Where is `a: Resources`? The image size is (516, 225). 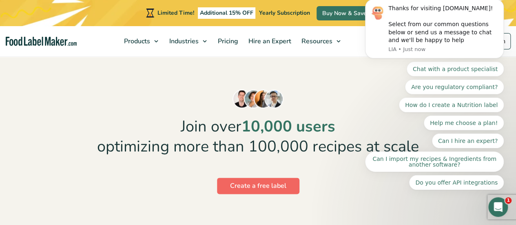
a: Resources is located at coordinates (321, 41).